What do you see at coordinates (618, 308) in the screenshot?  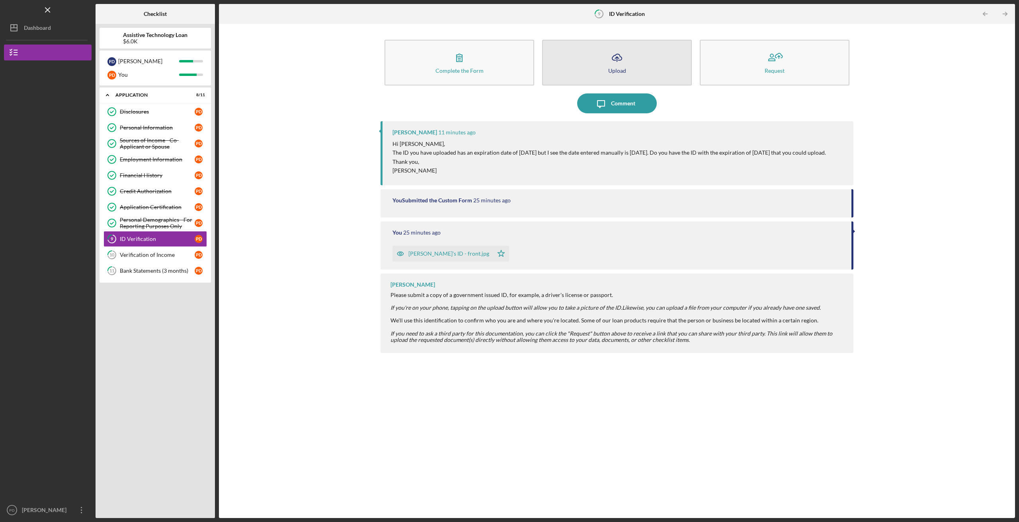 I see `div: Please submit a copy of a government issued ID, for example, a driver's license or passport. We'l...` at bounding box center [618, 308].